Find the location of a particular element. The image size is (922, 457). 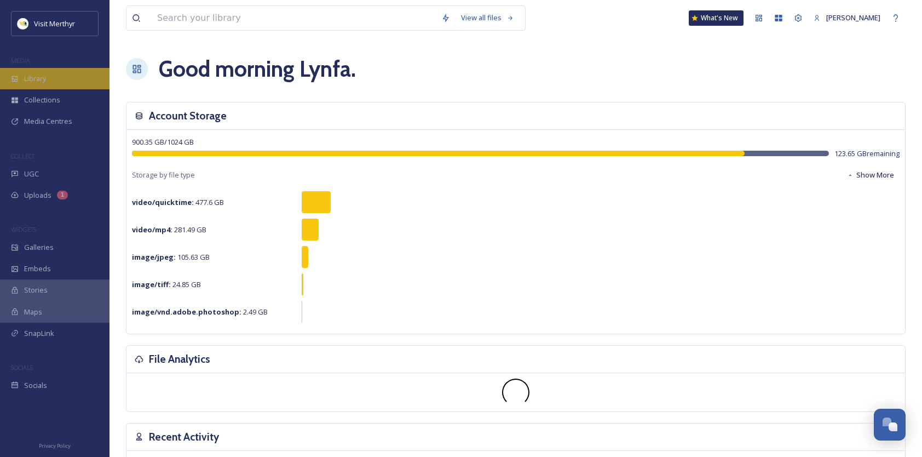

span: SOCIALS is located at coordinates (22, 367).